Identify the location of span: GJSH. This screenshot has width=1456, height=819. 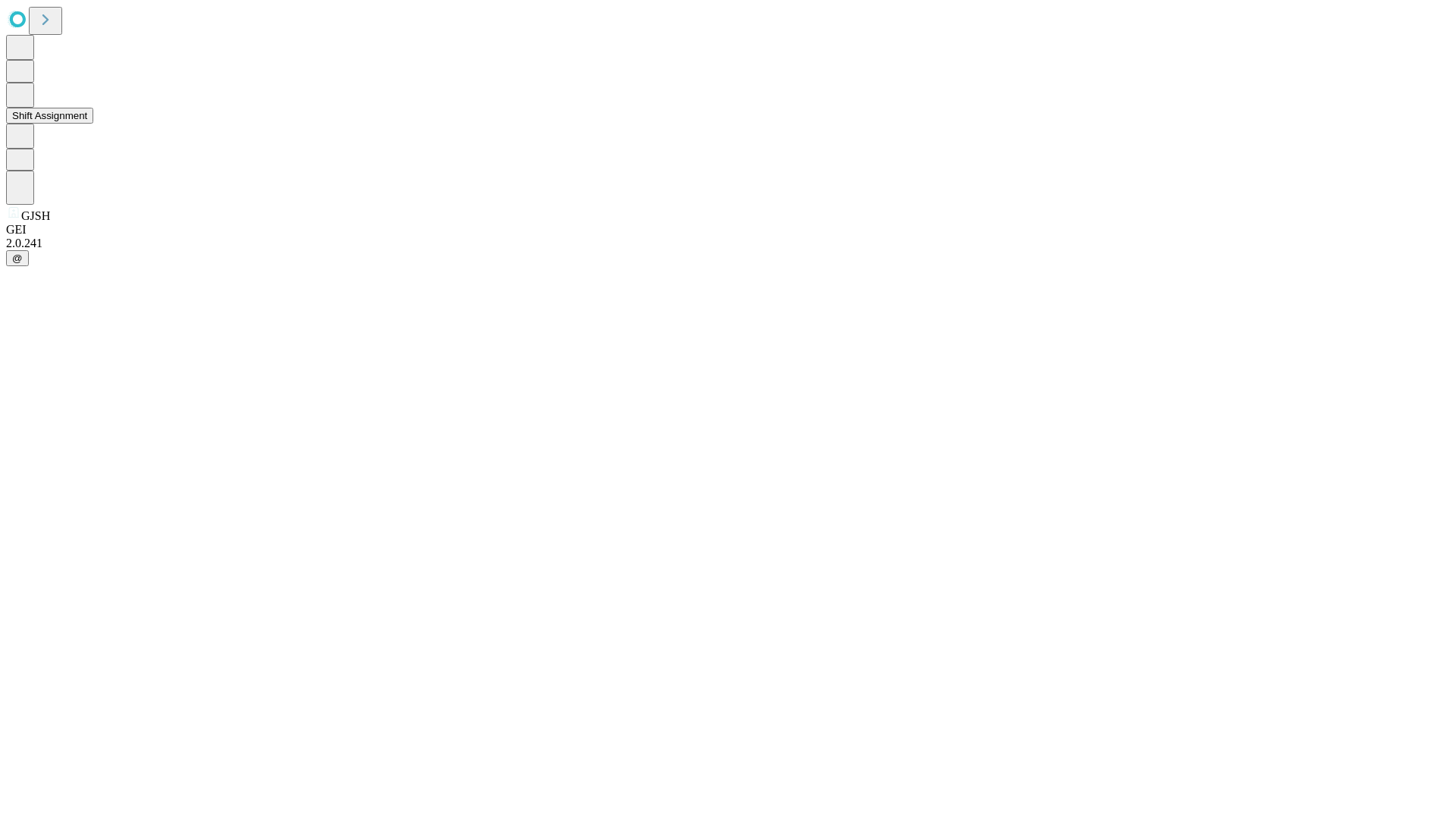
(35, 215).